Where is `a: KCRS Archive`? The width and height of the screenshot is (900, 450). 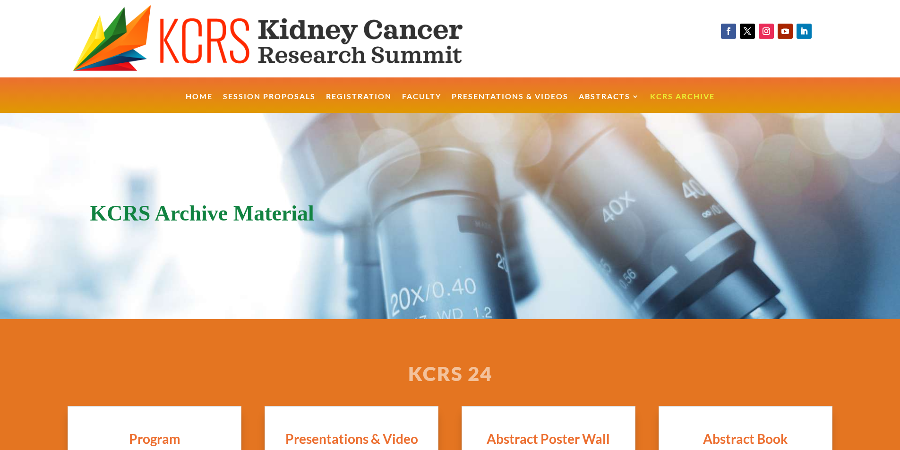 a: KCRS Archive is located at coordinates (682, 103).